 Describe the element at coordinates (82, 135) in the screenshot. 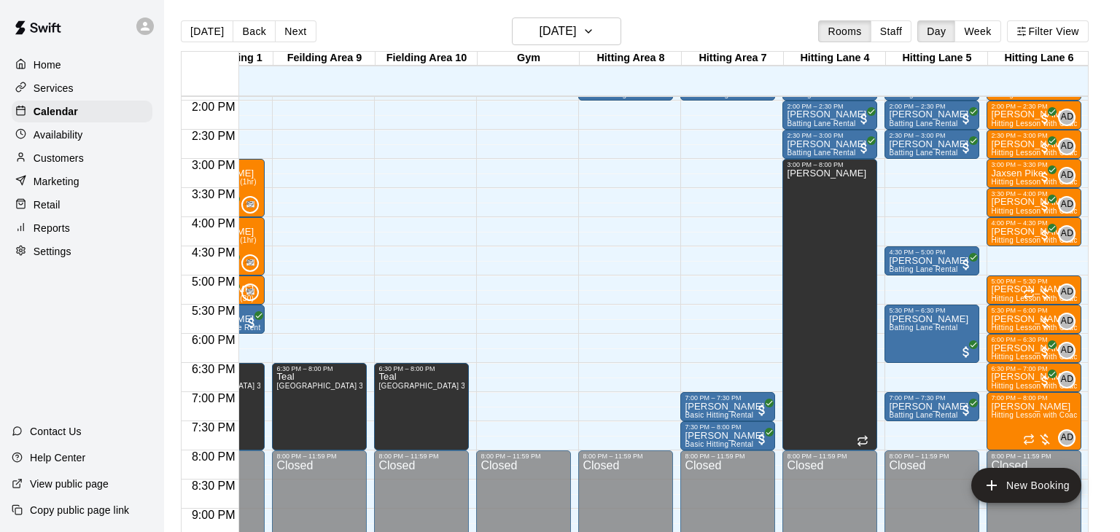

I see `div: Availability` at that location.